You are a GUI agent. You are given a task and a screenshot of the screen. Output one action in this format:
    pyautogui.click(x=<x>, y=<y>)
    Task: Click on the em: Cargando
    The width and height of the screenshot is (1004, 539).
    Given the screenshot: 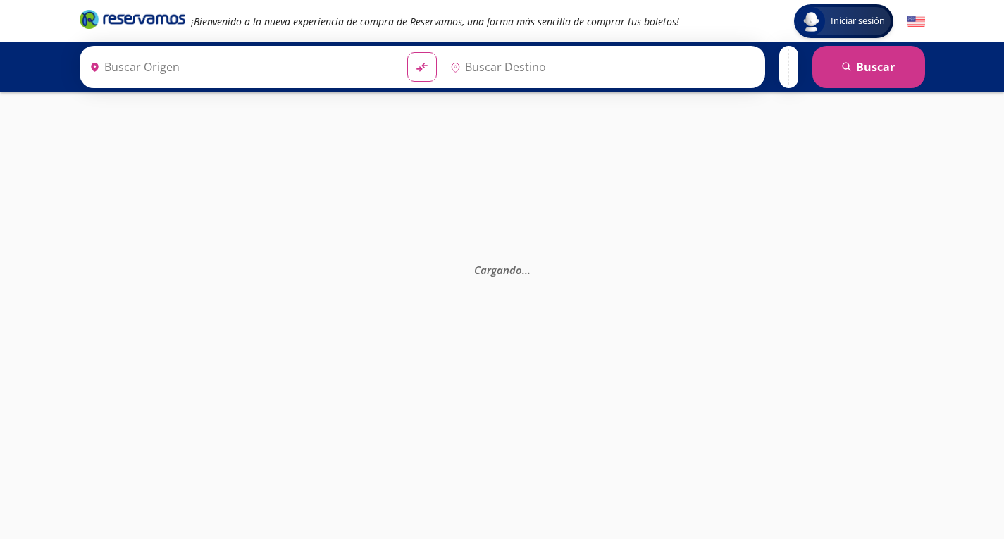 What is the action you would take?
    pyautogui.click(x=502, y=269)
    